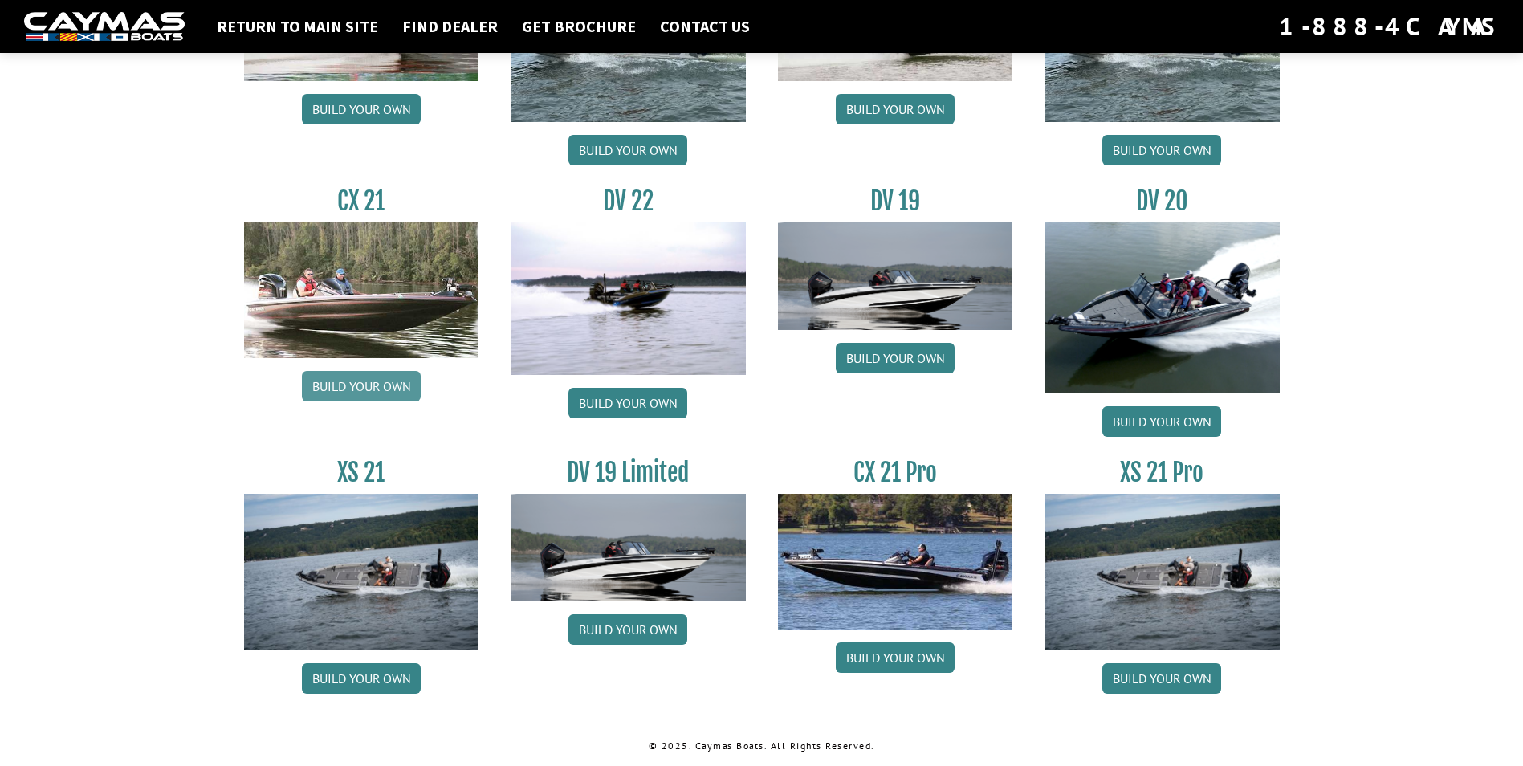  What do you see at coordinates (1162, 201) in the screenshot?
I see `h3: DV 20` at bounding box center [1162, 201].